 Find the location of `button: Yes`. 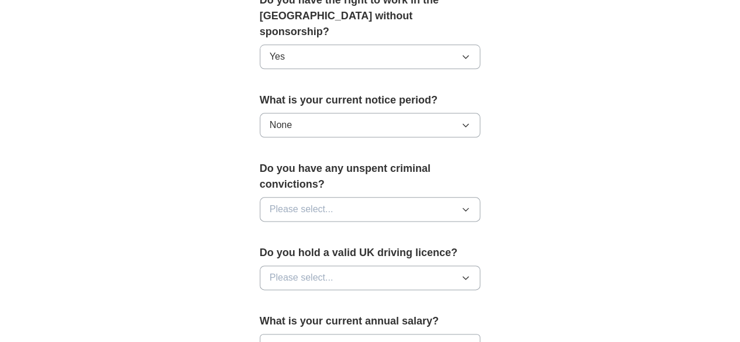

button: Yes is located at coordinates (370, 57).